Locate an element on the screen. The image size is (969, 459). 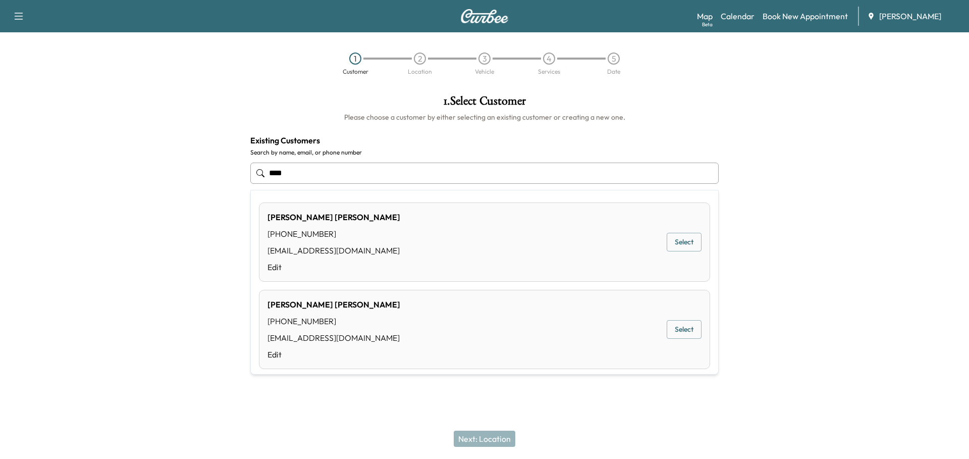
div: Date is located at coordinates (614, 72).